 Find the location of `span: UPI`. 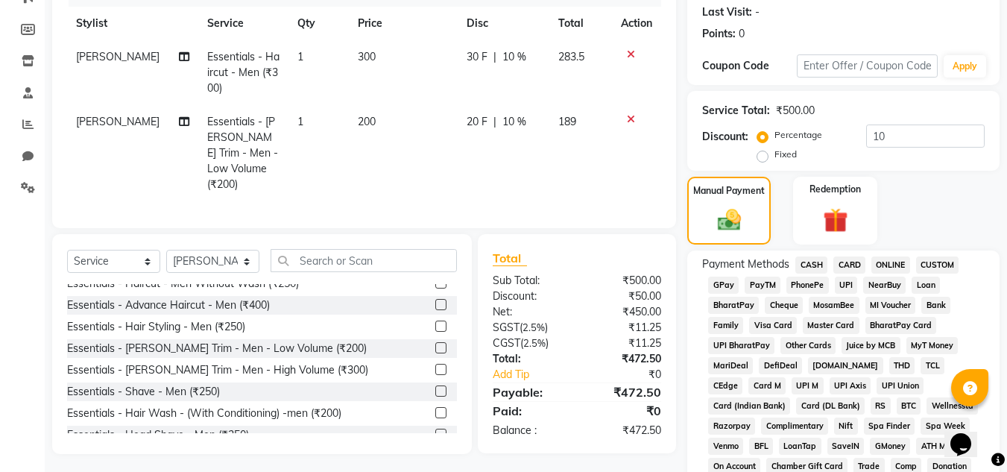

span: UPI is located at coordinates (846, 285).